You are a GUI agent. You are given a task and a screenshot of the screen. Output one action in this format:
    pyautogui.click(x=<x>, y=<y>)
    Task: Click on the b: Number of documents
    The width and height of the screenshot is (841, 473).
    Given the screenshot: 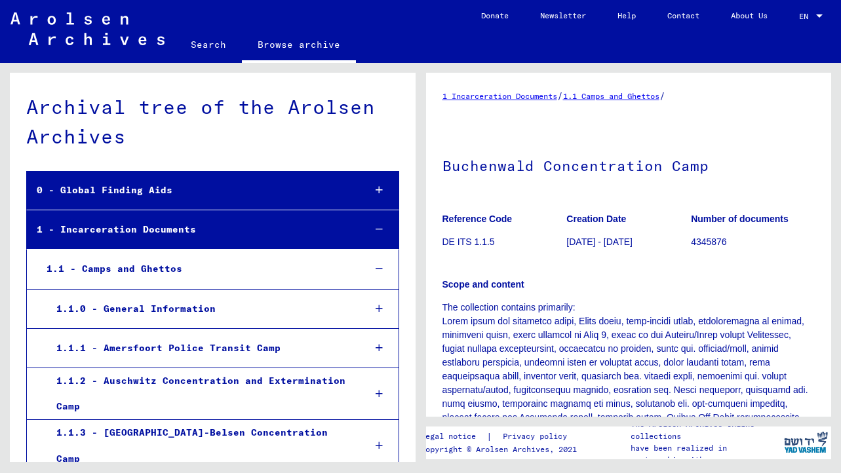 What is the action you would take?
    pyautogui.click(x=740, y=219)
    